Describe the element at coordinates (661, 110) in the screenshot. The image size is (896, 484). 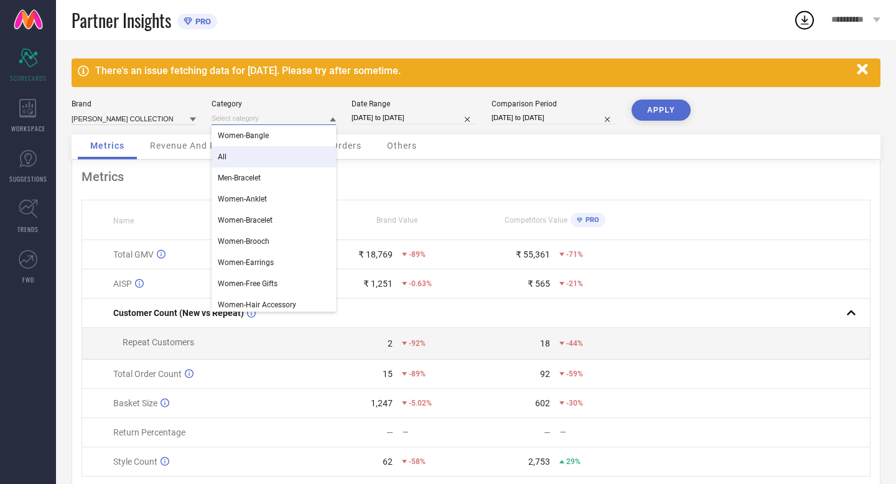
I see `button: APPLY` at that location.